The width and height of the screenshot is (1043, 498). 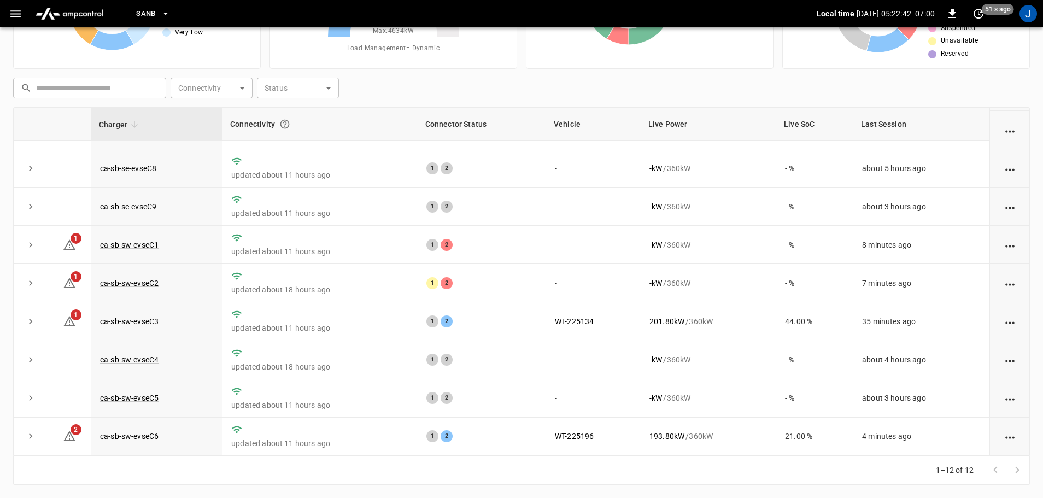 What do you see at coordinates (954, 54) in the screenshot?
I see `span: Reserved` at bounding box center [954, 54].